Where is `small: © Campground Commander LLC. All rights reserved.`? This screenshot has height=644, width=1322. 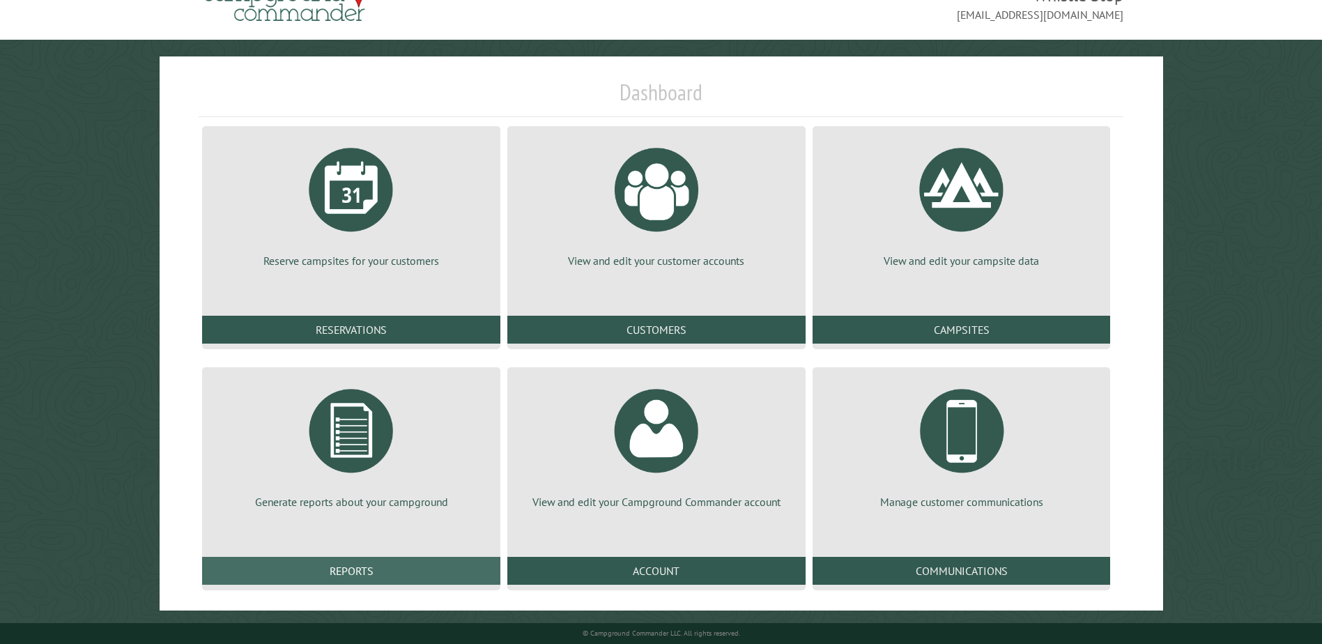 small: © Campground Commander LLC. All rights reserved. is located at coordinates (662, 633).